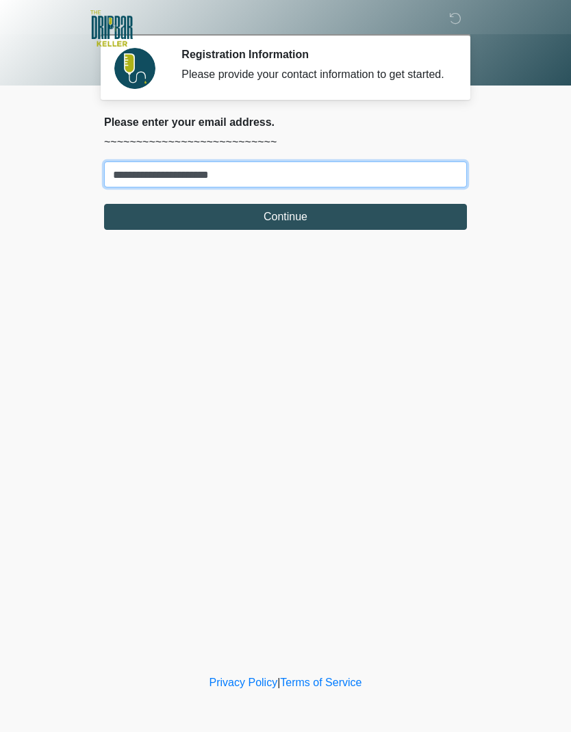  Describe the element at coordinates (285, 217) in the screenshot. I see `button: Continue` at that location.